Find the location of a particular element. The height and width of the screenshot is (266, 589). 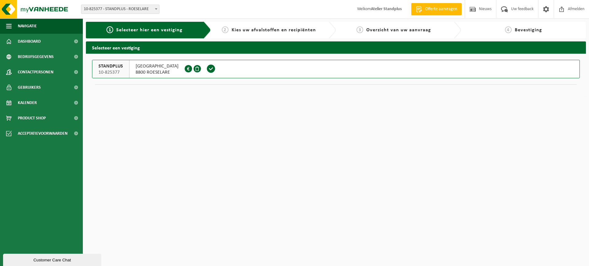

span: Navigatie is located at coordinates (27, 26).